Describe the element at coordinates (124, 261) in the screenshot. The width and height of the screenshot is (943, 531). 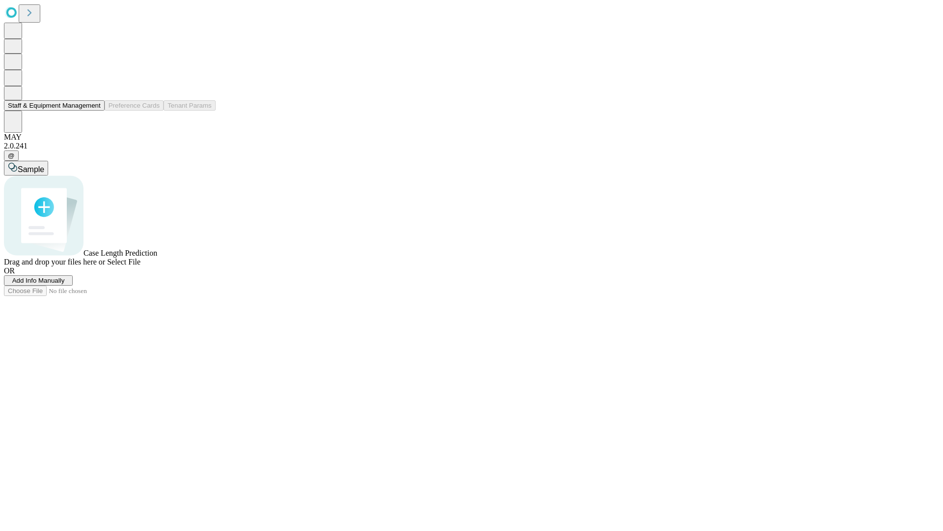
I see `span: Select File` at that location.